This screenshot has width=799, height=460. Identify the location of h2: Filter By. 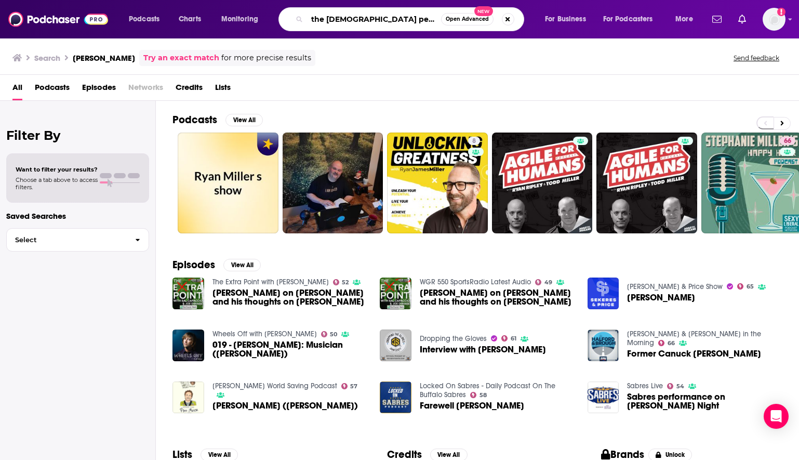
(77, 135).